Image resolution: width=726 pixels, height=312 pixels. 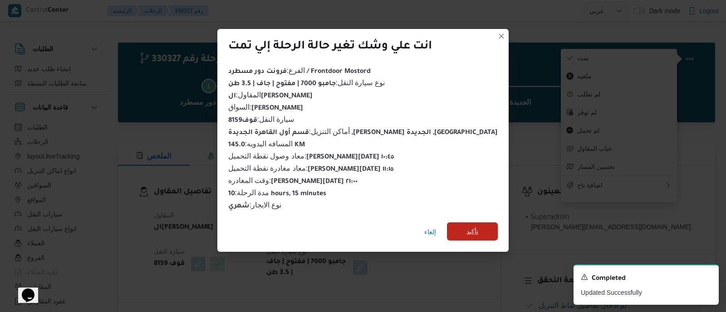 What do you see at coordinates (293, 181) in the screenshot?
I see `span: وقت المغادره :` at bounding box center [293, 181].